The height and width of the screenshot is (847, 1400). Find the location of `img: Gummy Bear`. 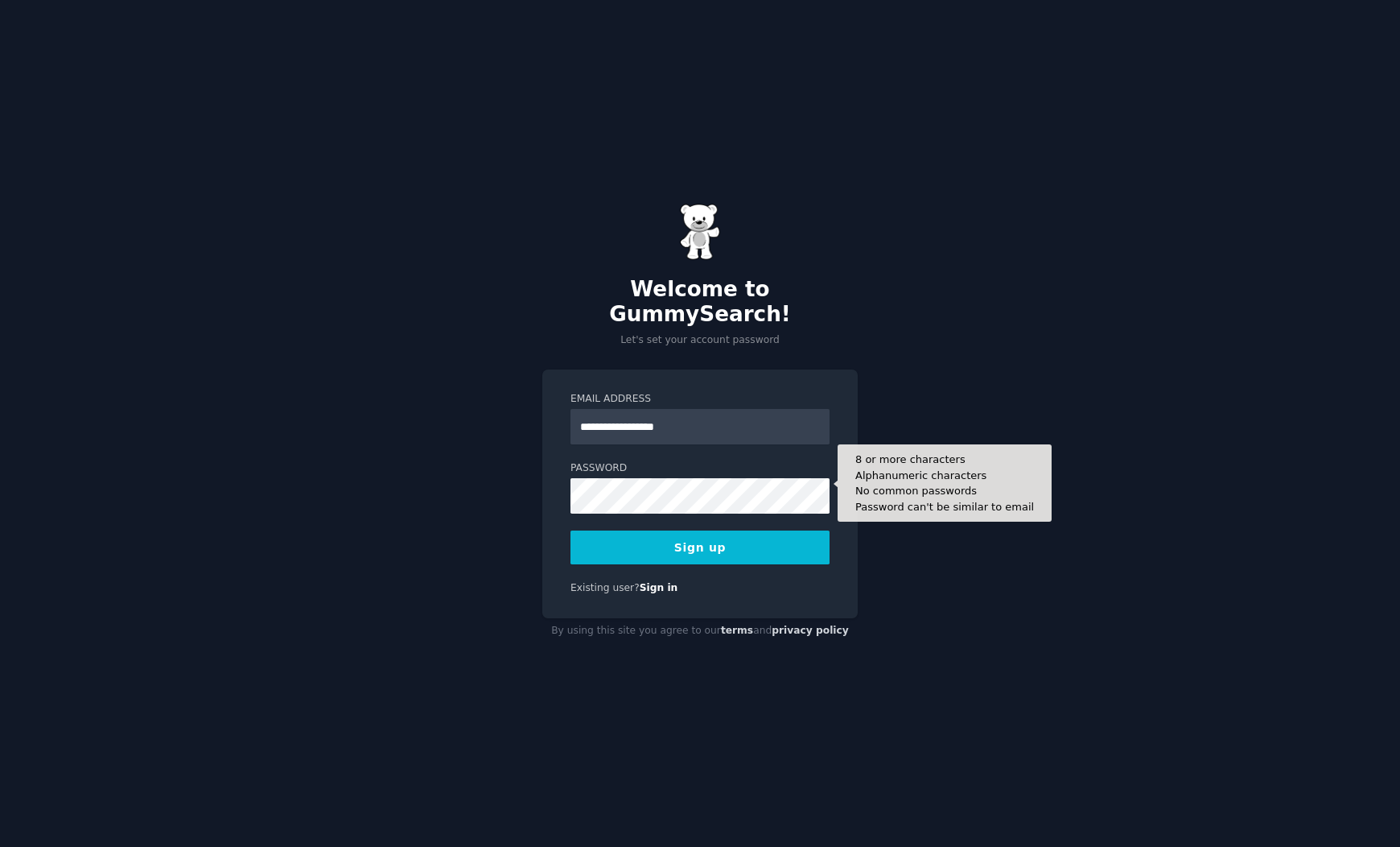

img: Gummy Bear is located at coordinates (700, 232).